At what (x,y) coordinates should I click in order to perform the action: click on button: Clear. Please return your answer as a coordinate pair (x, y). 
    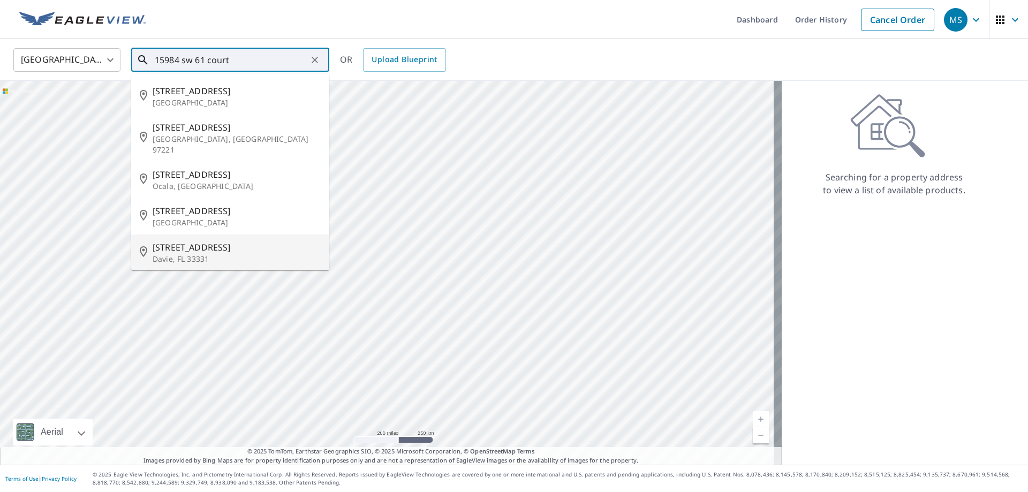
    Looking at the image, I should click on (315, 60).